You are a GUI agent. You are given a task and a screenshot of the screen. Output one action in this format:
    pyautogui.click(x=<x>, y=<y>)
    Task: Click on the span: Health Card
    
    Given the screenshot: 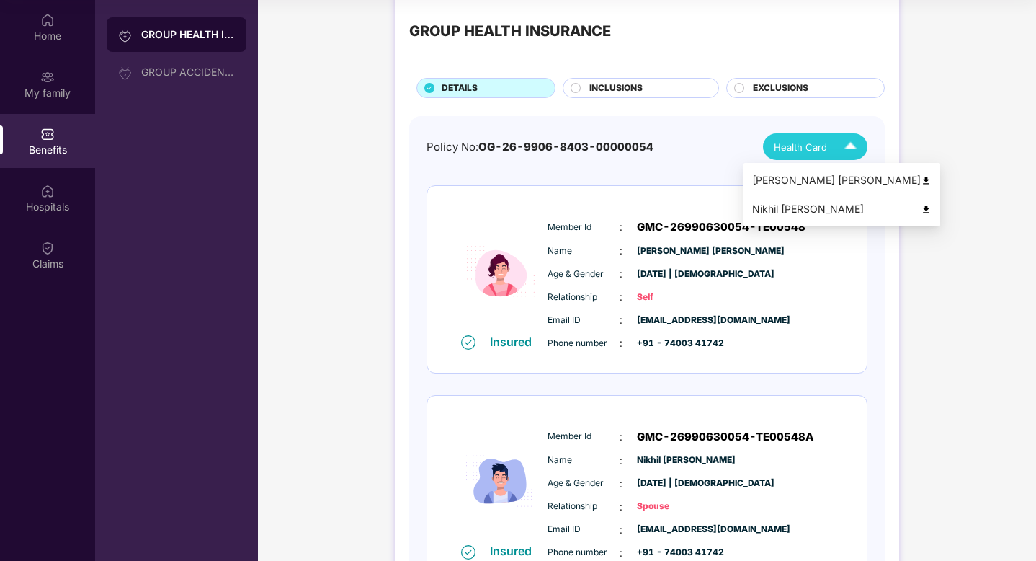 What is the action you would take?
    pyautogui.click(x=801, y=147)
    